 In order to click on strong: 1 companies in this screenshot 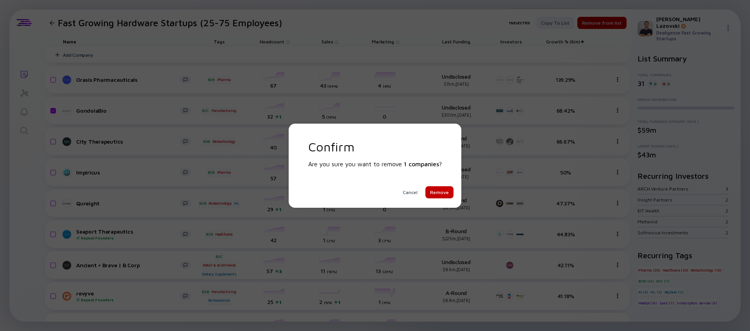, I will do `click(422, 164)`.